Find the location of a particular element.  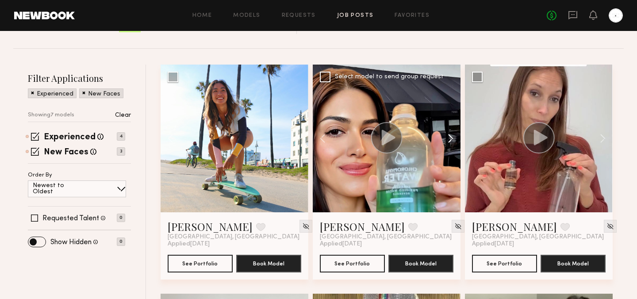

label: Show Hidden is located at coordinates (71, 242).